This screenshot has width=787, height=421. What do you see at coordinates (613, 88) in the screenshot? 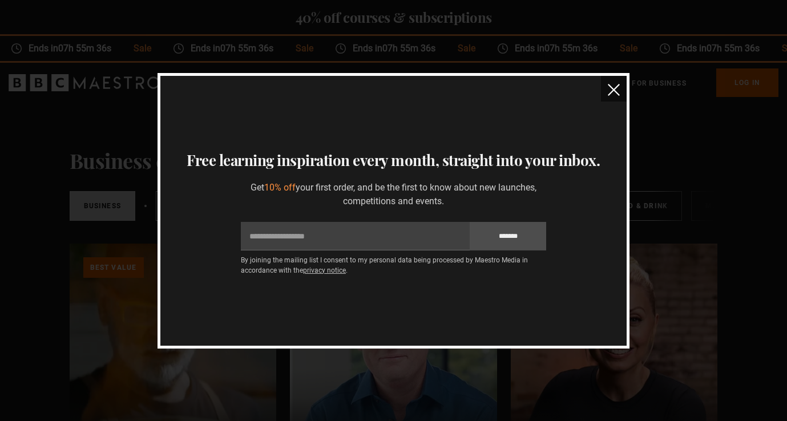
I see `button: close` at bounding box center [613, 88].